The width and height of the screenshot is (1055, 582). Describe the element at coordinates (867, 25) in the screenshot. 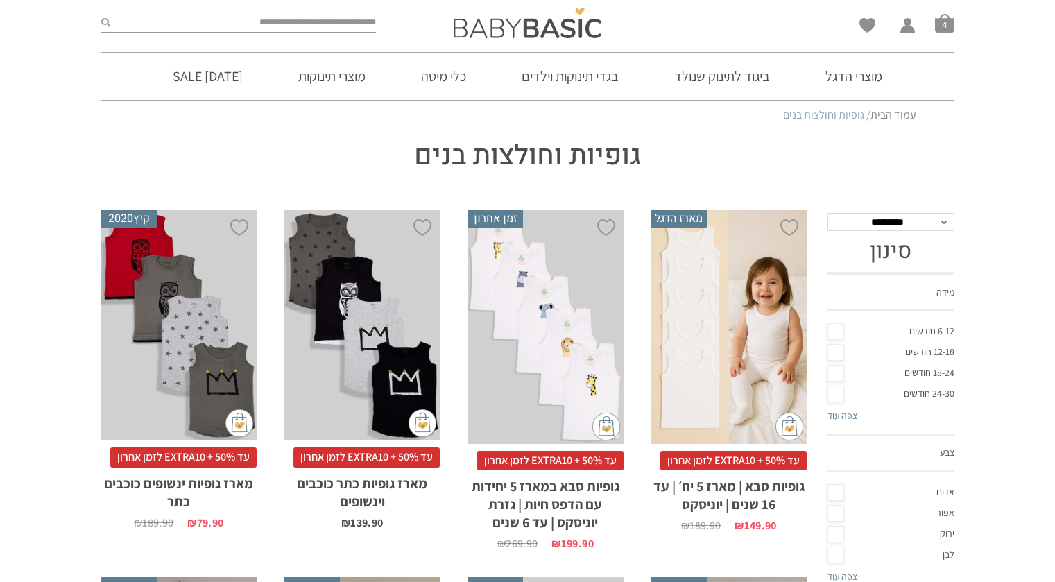

I see `a: Wishlist` at that location.